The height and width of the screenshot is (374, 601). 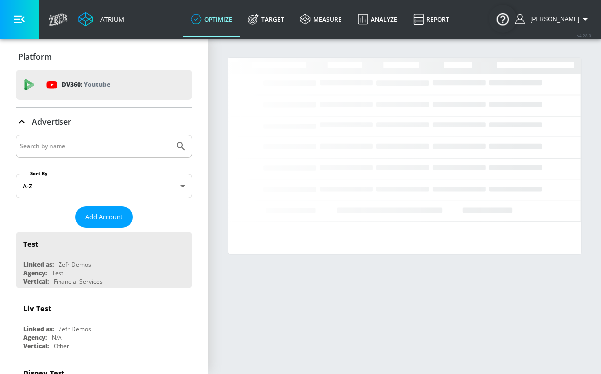 What do you see at coordinates (321, 19) in the screenshot?
I see `a: measure` at bounding box center [321, 19].